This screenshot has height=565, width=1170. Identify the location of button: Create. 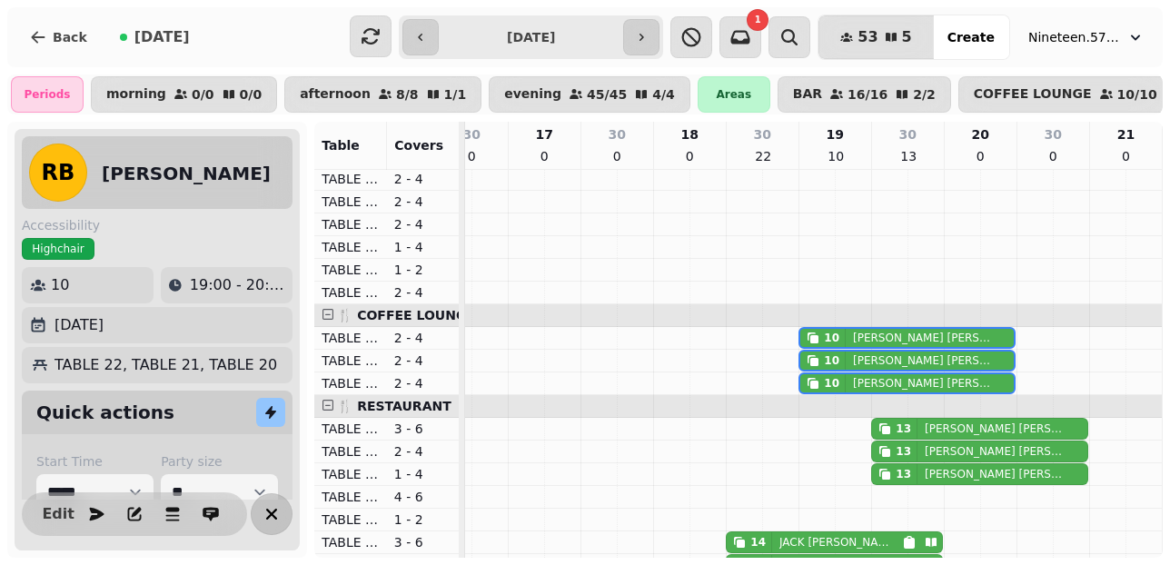
(971, 37).